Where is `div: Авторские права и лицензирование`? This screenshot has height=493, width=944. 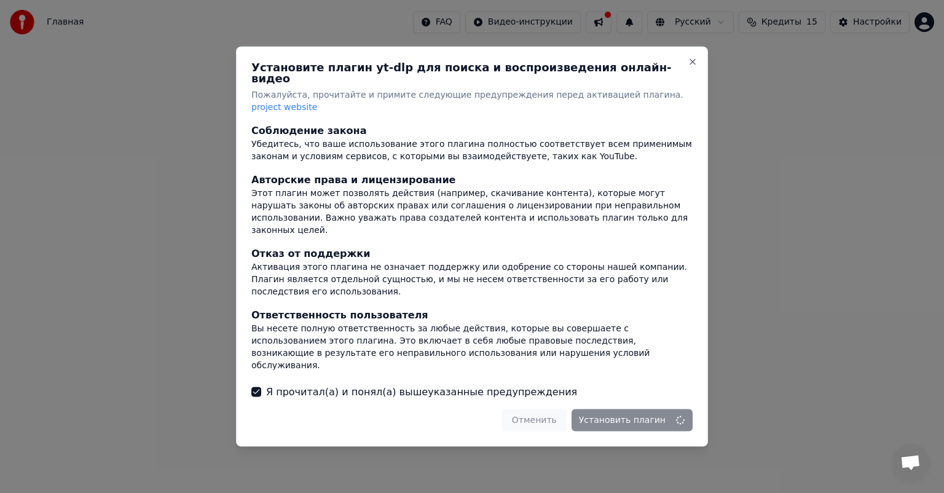 div: Авторские права и лицензирование is located at coordinates (472, 179).